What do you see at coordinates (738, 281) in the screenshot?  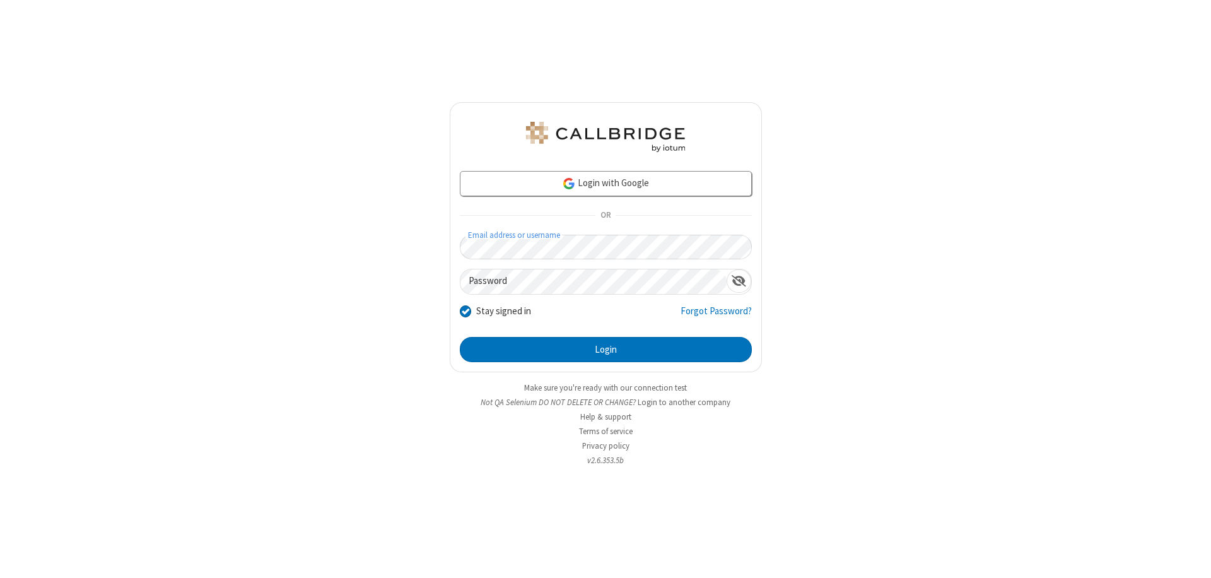 I see `div: Show password` at bounding box center [738, 281].